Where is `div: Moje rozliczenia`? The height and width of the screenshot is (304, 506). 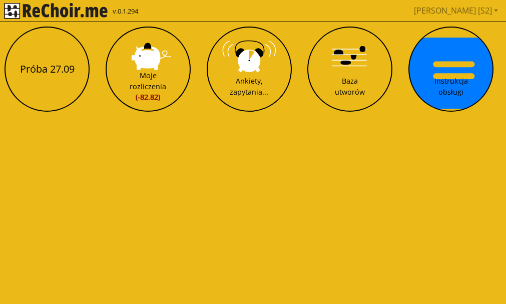 div: Moje rozliczenia is located at coordinates (148, 86).